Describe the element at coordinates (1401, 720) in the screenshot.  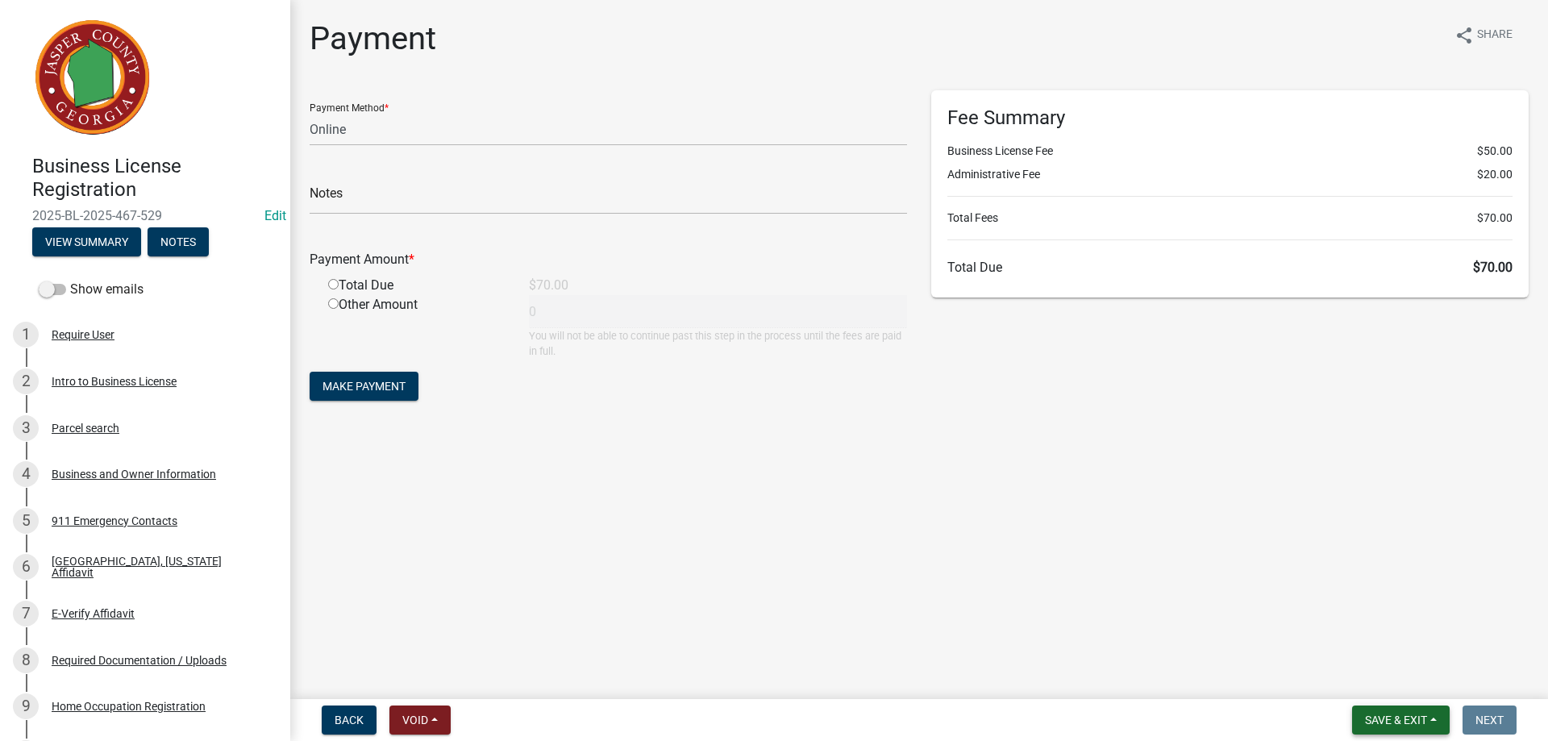
I see `button: Save & Exit` at that location.